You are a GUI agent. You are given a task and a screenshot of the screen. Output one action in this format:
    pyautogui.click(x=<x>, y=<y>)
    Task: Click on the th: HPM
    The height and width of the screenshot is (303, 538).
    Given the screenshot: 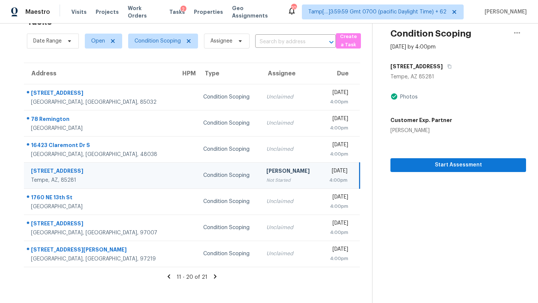 What is the action you would take?
    pyautogui.click(x=186, y=74)
    